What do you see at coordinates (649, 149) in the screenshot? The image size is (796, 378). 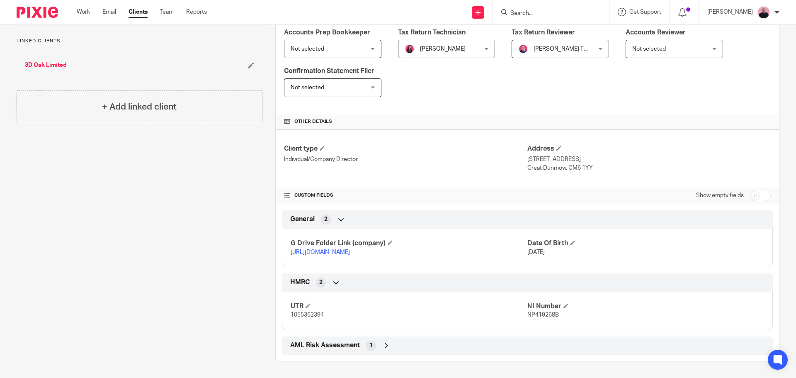 I see `h4: Address` at bounding box center [649, 149].